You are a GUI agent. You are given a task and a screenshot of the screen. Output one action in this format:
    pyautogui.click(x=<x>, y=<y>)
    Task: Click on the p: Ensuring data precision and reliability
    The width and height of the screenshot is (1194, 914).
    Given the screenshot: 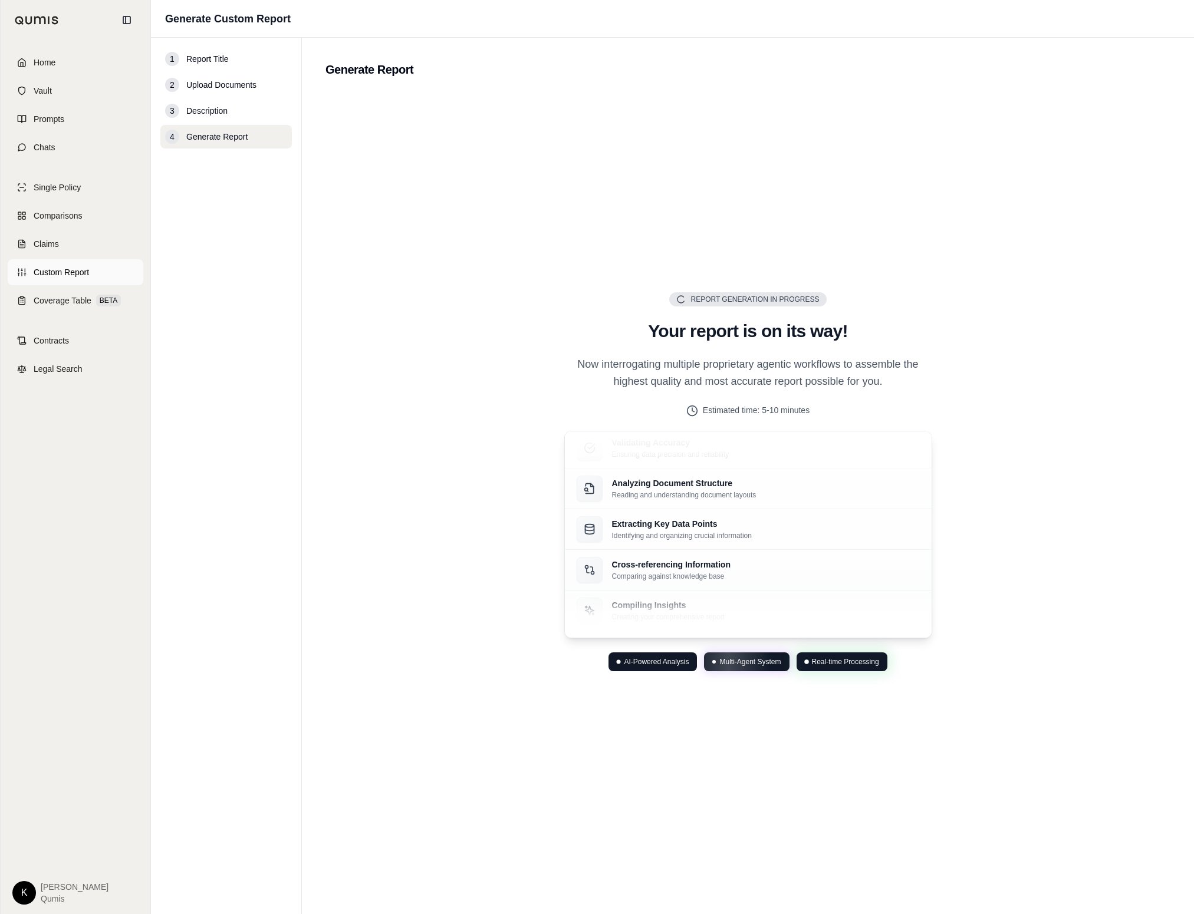 What is the action you would take?
    pyautogui.click(x=670, y=454)
    